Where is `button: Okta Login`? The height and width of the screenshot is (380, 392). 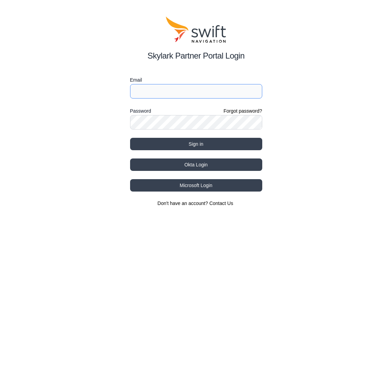
button: Okta Login is located at coordinates (196, 165).